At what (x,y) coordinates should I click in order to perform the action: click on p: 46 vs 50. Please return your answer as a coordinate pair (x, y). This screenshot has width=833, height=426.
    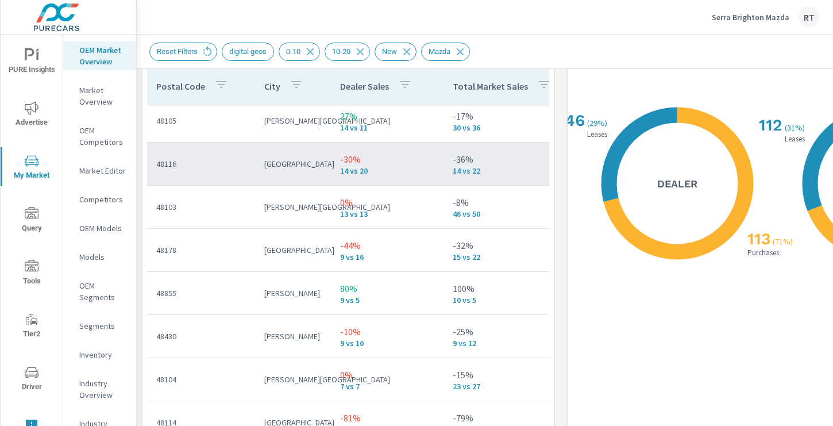
    Looking at the image, I should click on (514, 214).